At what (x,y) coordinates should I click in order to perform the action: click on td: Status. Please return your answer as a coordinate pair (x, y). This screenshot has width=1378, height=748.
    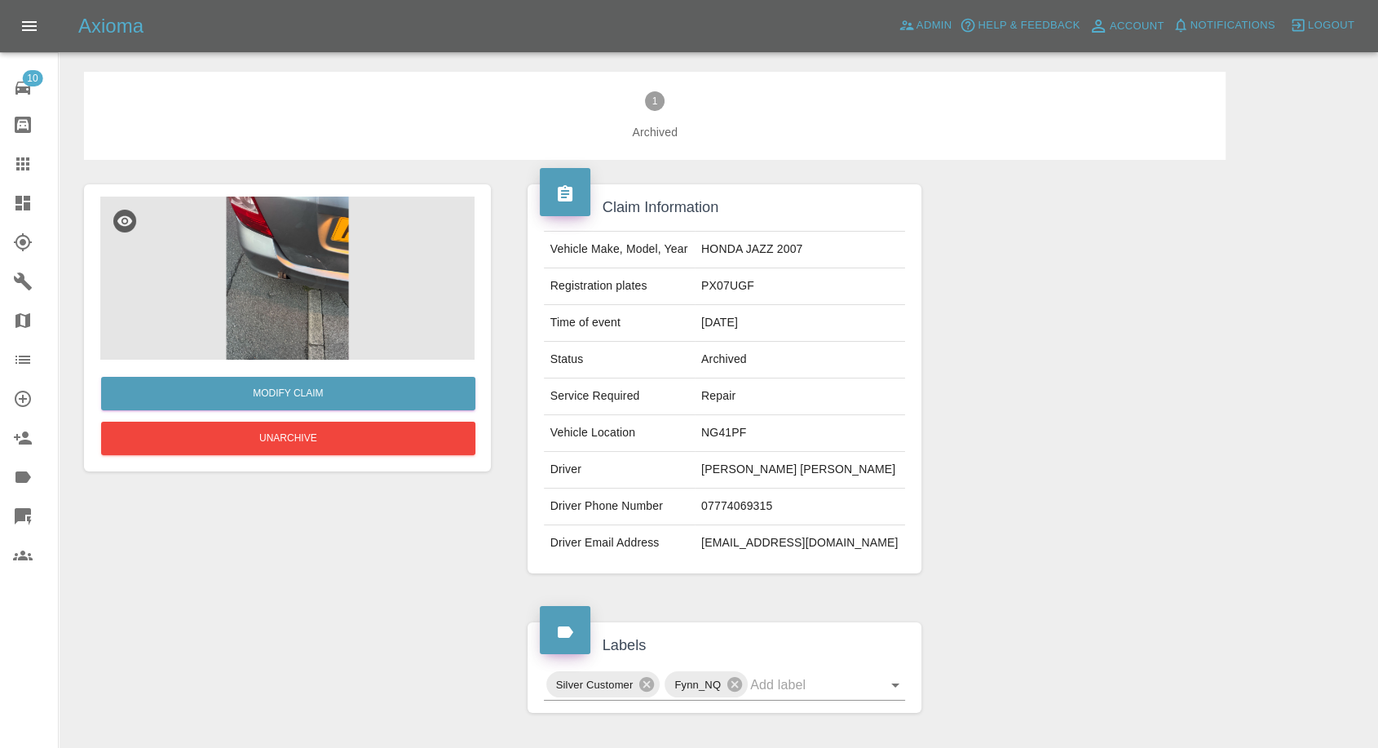
    Looking at the image, I should click on (619, 360).